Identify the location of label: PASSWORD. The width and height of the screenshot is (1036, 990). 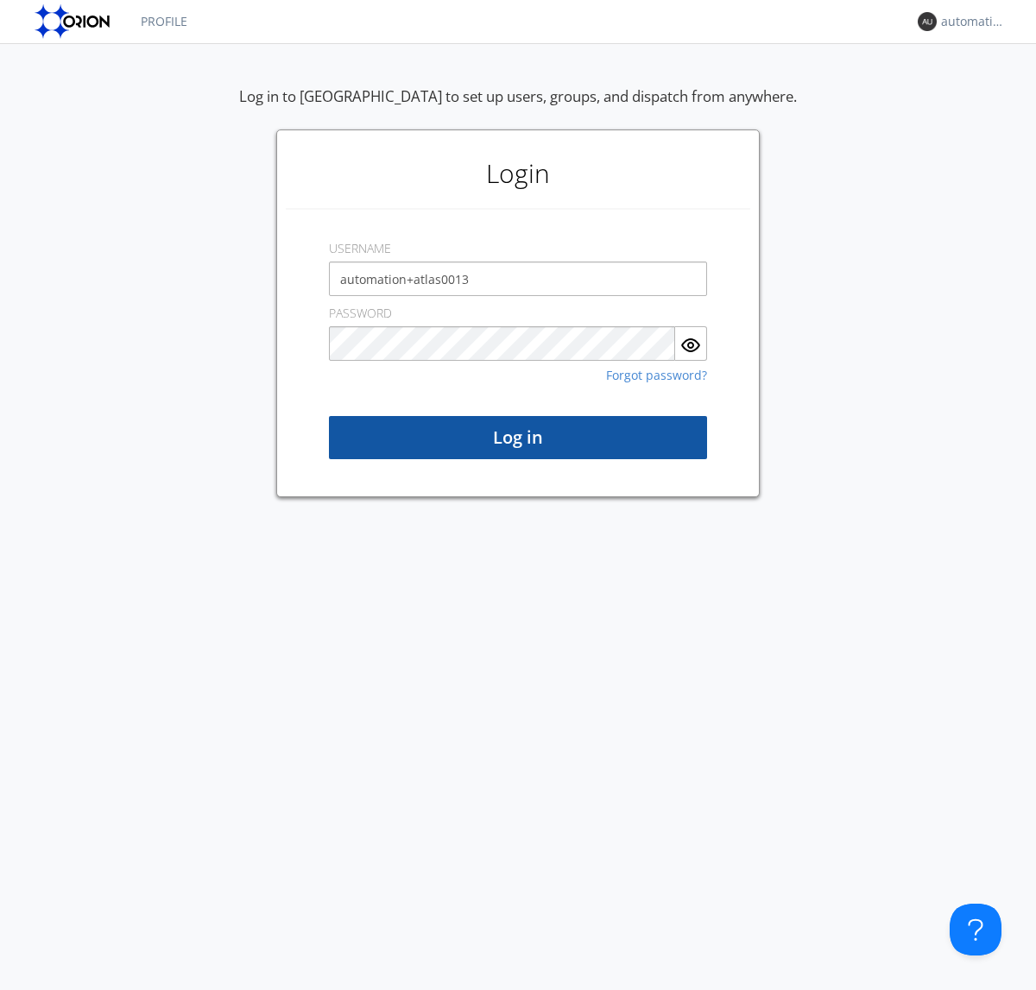
(360, 313).